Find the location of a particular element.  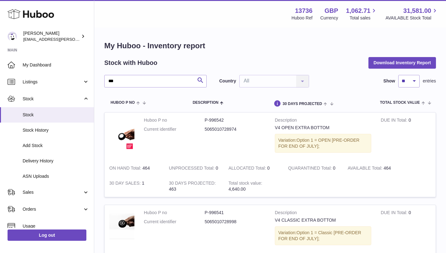

td: 1 is located at coordinates (134, 186).